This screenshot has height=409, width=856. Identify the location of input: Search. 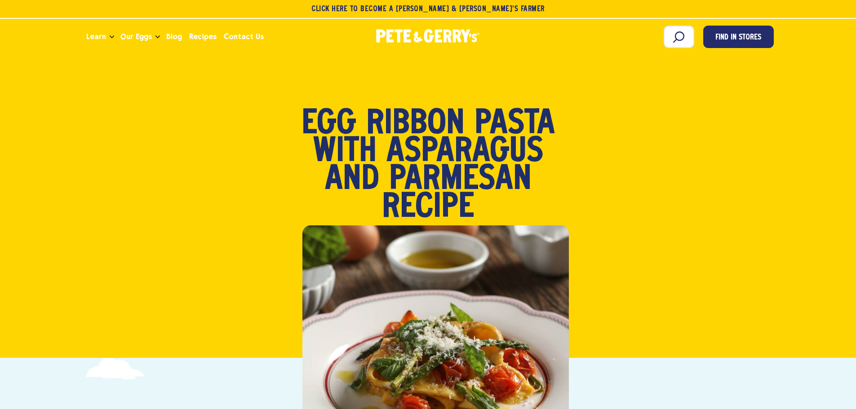
(679, 37).